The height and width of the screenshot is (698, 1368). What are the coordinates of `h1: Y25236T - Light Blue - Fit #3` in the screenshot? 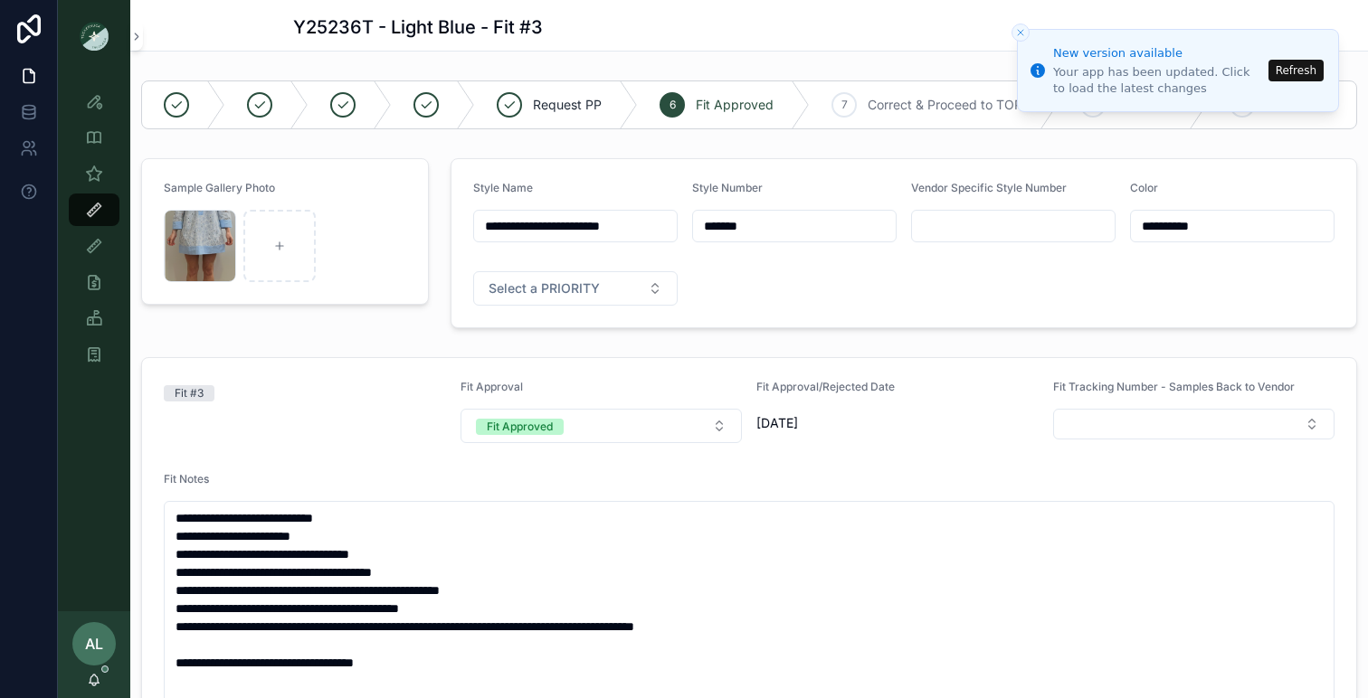 It's located at (418, 27).